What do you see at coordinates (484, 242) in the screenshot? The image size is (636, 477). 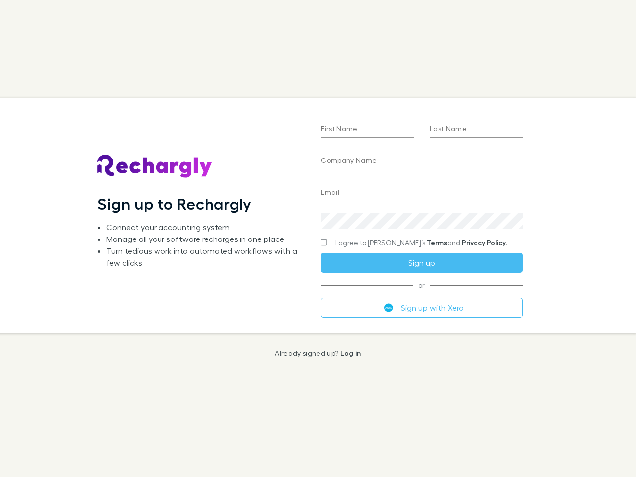 I see `a: Privacy Policy.` at bounding box center [484, 242].